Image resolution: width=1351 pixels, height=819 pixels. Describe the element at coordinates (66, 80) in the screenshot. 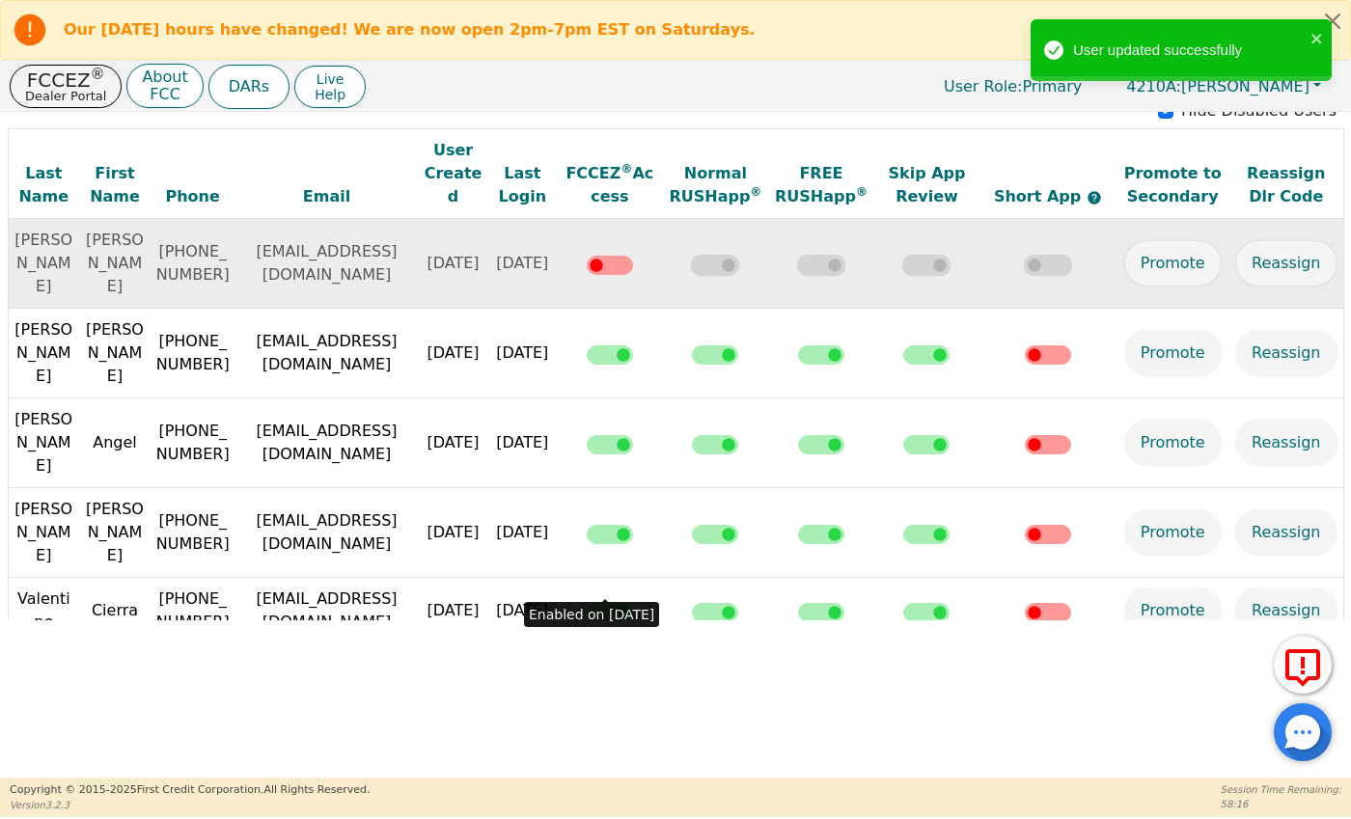

I see `p: FCCEZ` at that location.